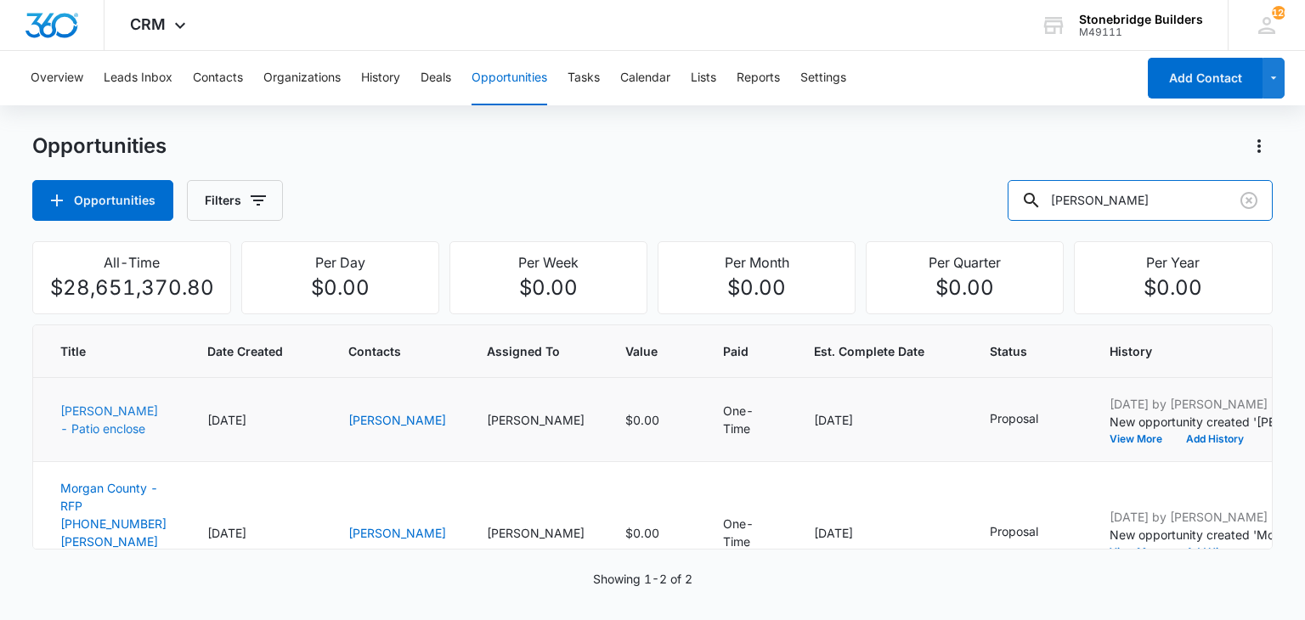  I want to click on button: Settings, so click(823, 78).